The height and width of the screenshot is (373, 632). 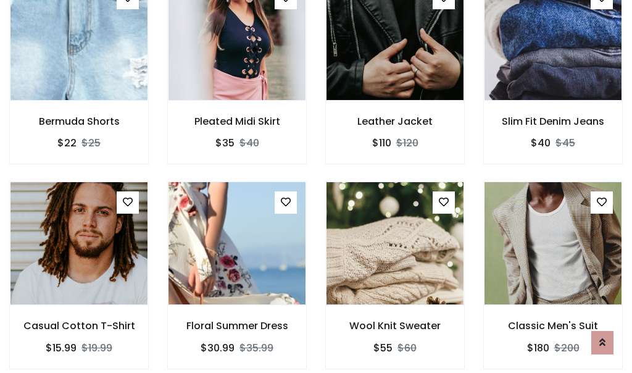 I want to click on del: $60, so click(x=406, y=347).